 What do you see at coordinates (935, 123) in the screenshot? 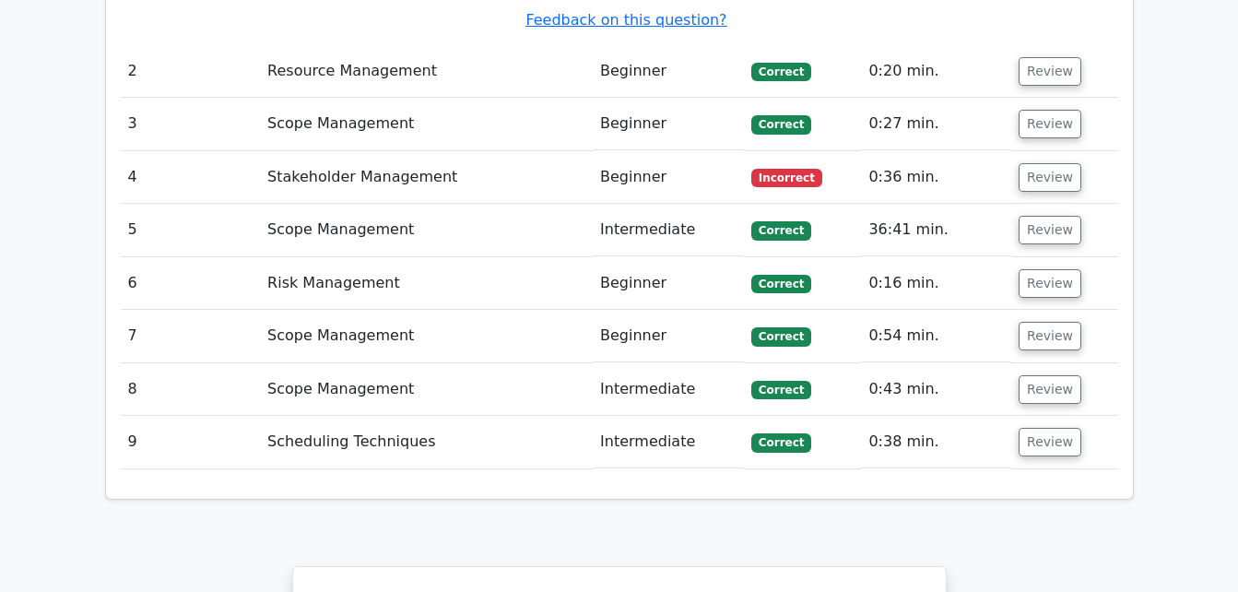
I see `td: 0:27 min.` at bounding box center [935, 123].